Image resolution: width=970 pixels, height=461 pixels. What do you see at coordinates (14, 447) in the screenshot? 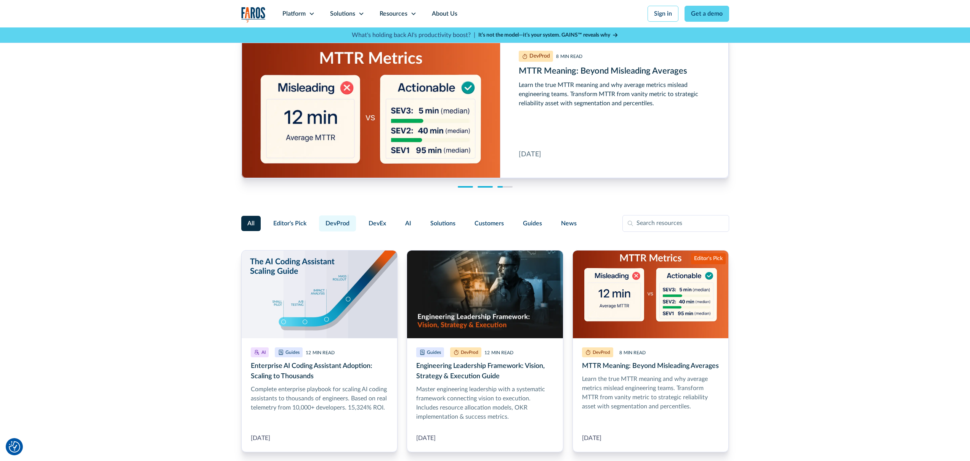
I see `button: Cookie Settings` at bounding box center [14, 447].